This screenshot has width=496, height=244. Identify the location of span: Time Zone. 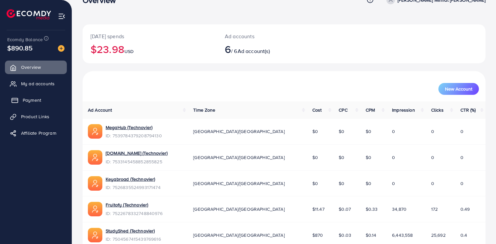
(204, 110).